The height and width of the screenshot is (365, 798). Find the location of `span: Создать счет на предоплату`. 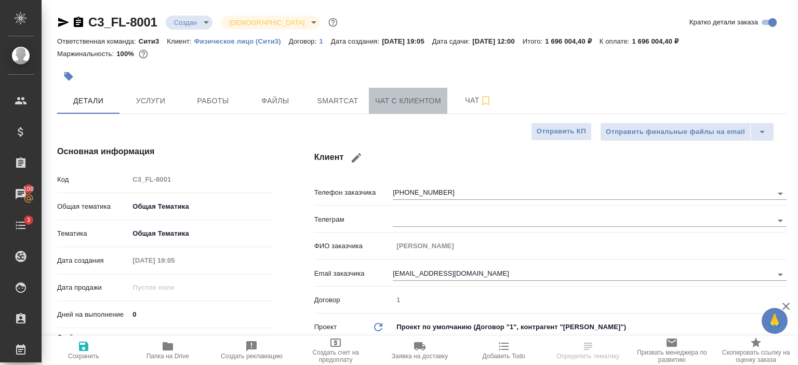

span: Создать счет на предоплату is located at coordinates (336, 356).